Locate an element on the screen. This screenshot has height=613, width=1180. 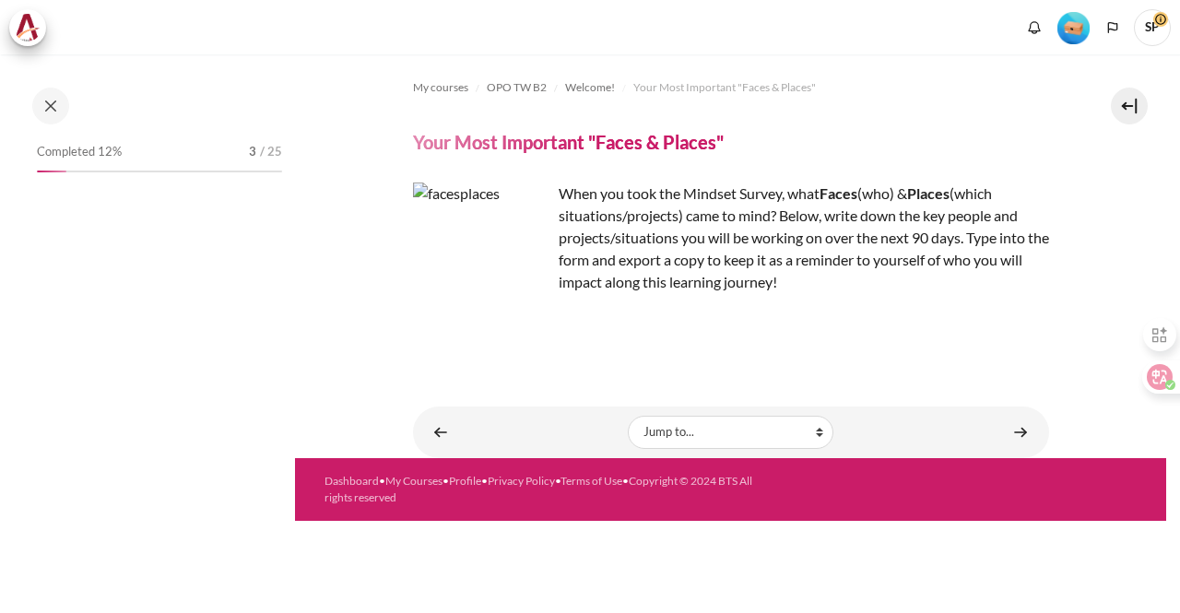
a: My courses is located at coordinates (440, 88).